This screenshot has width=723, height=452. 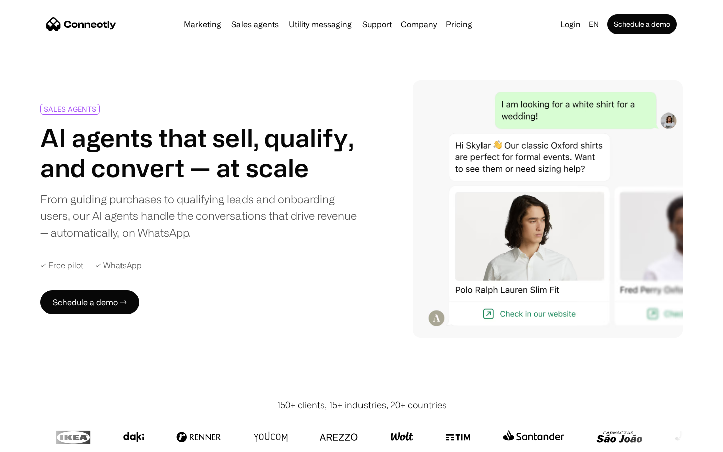 I want to click on div: ✓ WhatsApp, so click(x=118, y=265).